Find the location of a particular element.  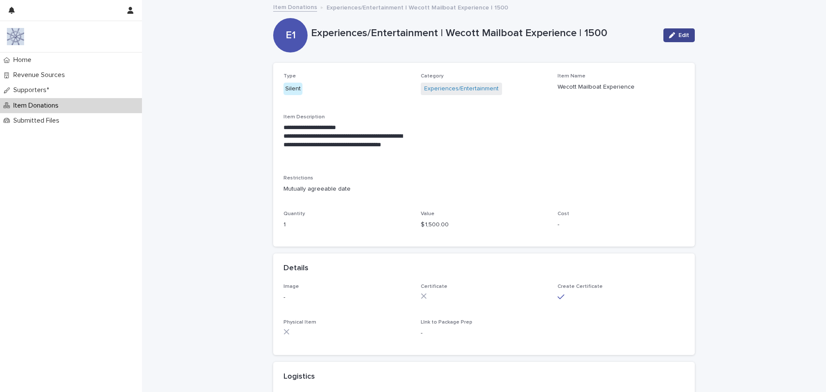

a: Item Donations is located at coordinates (295, 6).